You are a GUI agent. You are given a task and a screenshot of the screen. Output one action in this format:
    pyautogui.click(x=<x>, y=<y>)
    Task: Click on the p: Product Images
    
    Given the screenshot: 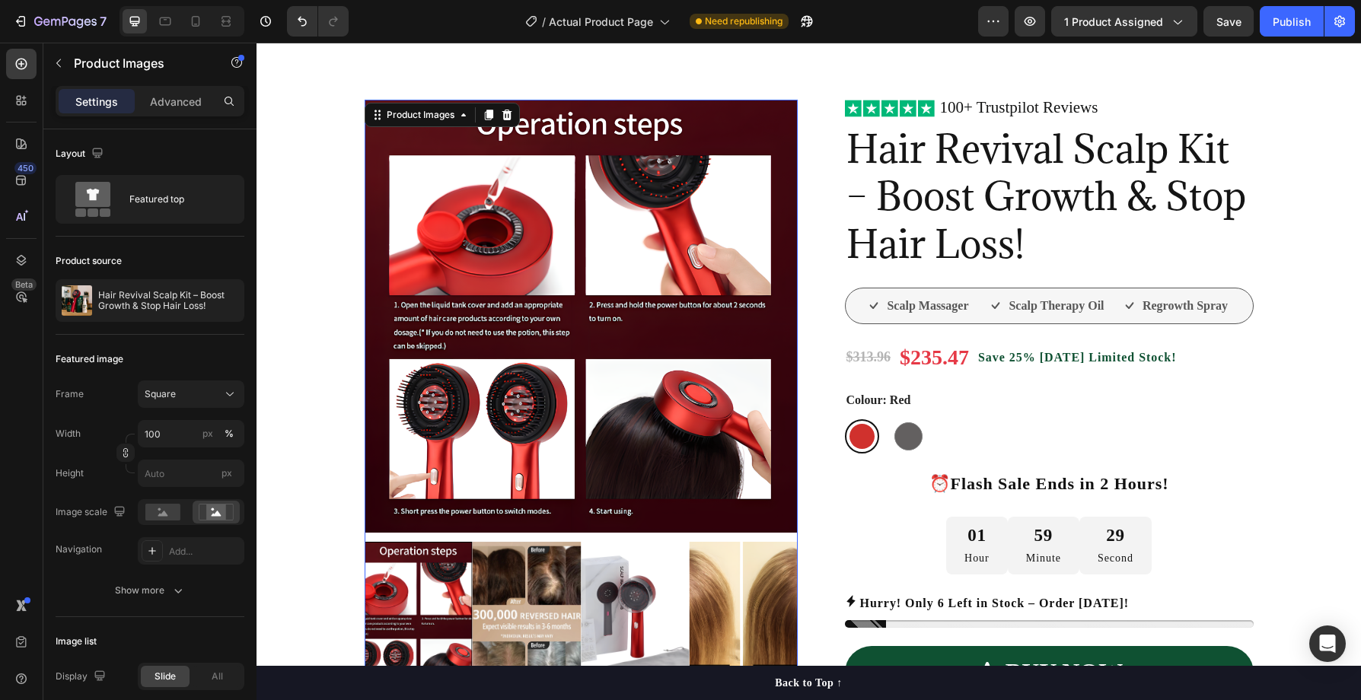 What is the action you would take?
    pyautogui.click(x=139, y=63)
    